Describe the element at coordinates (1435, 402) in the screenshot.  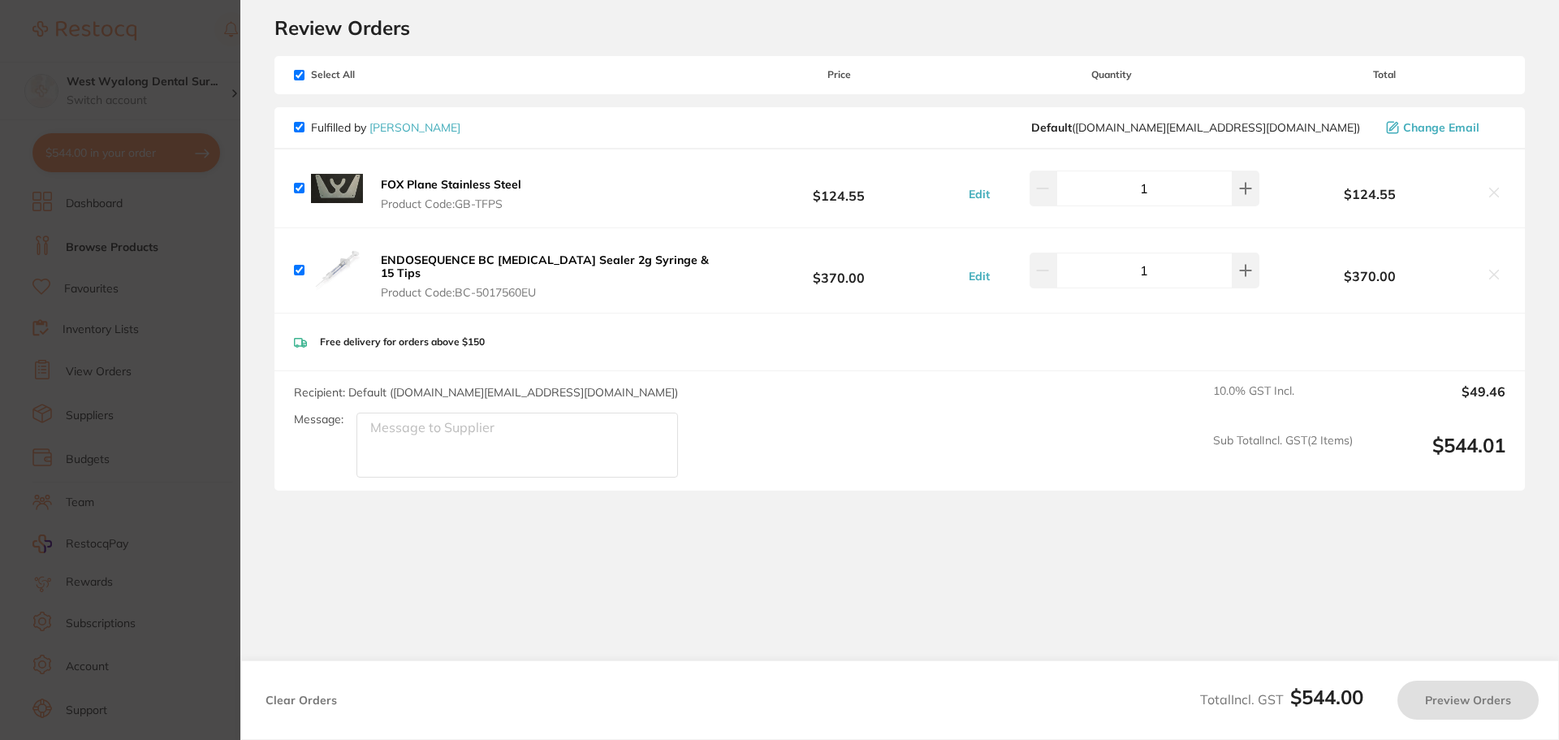
I see `output: $49.46` at that location.